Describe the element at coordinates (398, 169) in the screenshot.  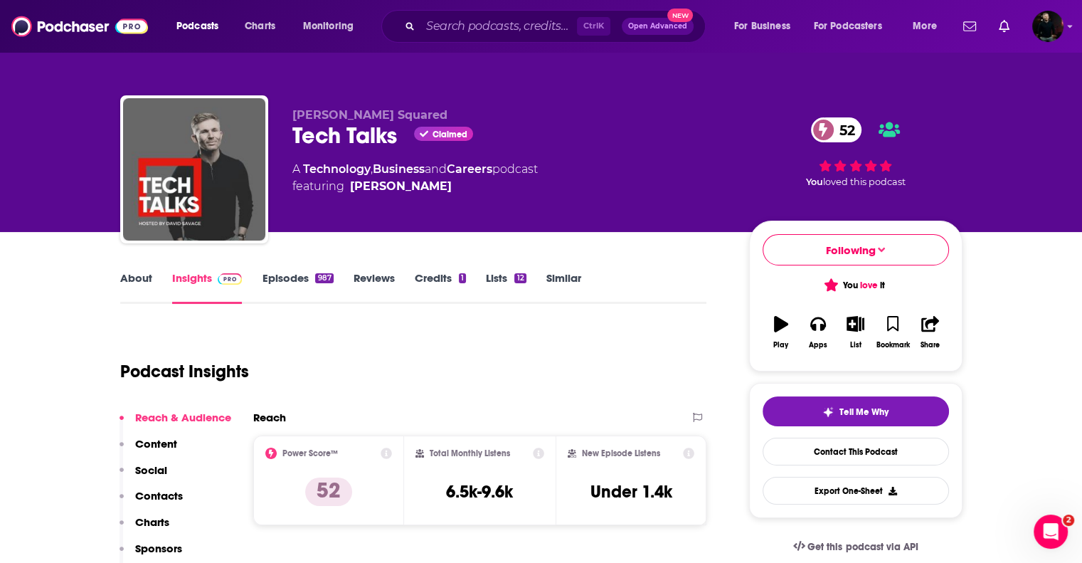
I see `a: Business` at that location.